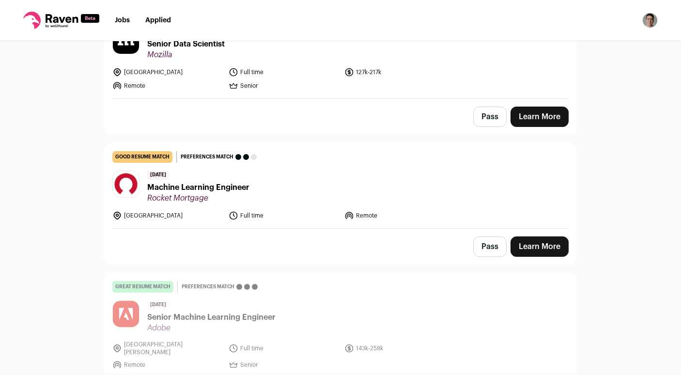 This screenshot has height=375, width=681. I want to click on a: Applied, so click(158, 20).